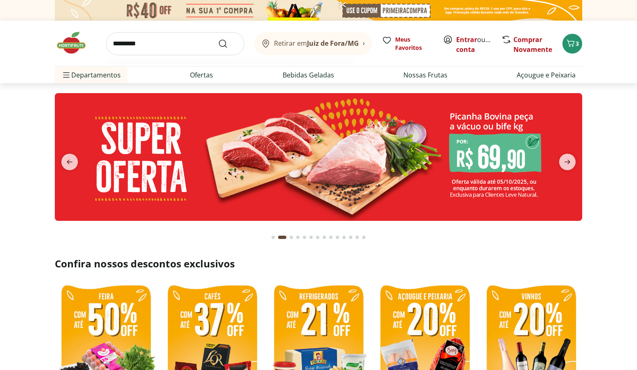 This screenshot has width=637, height=370. Describe the element at coordinates (357, 237) in the screenshot. I see `button: Go to page 13 from fs-carousel` at that location.